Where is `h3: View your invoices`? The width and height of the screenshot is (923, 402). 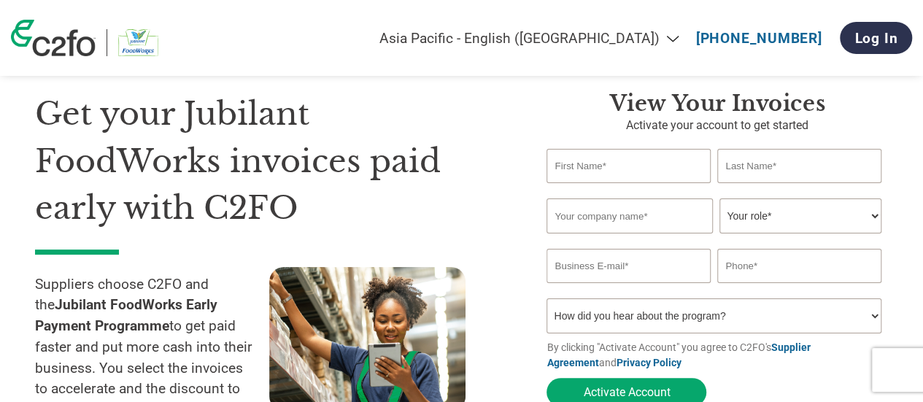 h3: View your invoices is located at coordinates (717, 104).